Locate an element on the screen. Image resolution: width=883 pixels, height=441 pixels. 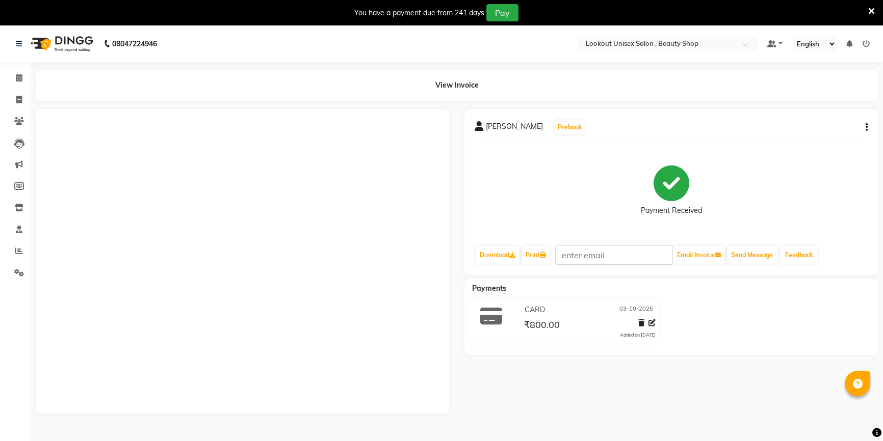
a: Feedback is located at coordinates (799, 255).